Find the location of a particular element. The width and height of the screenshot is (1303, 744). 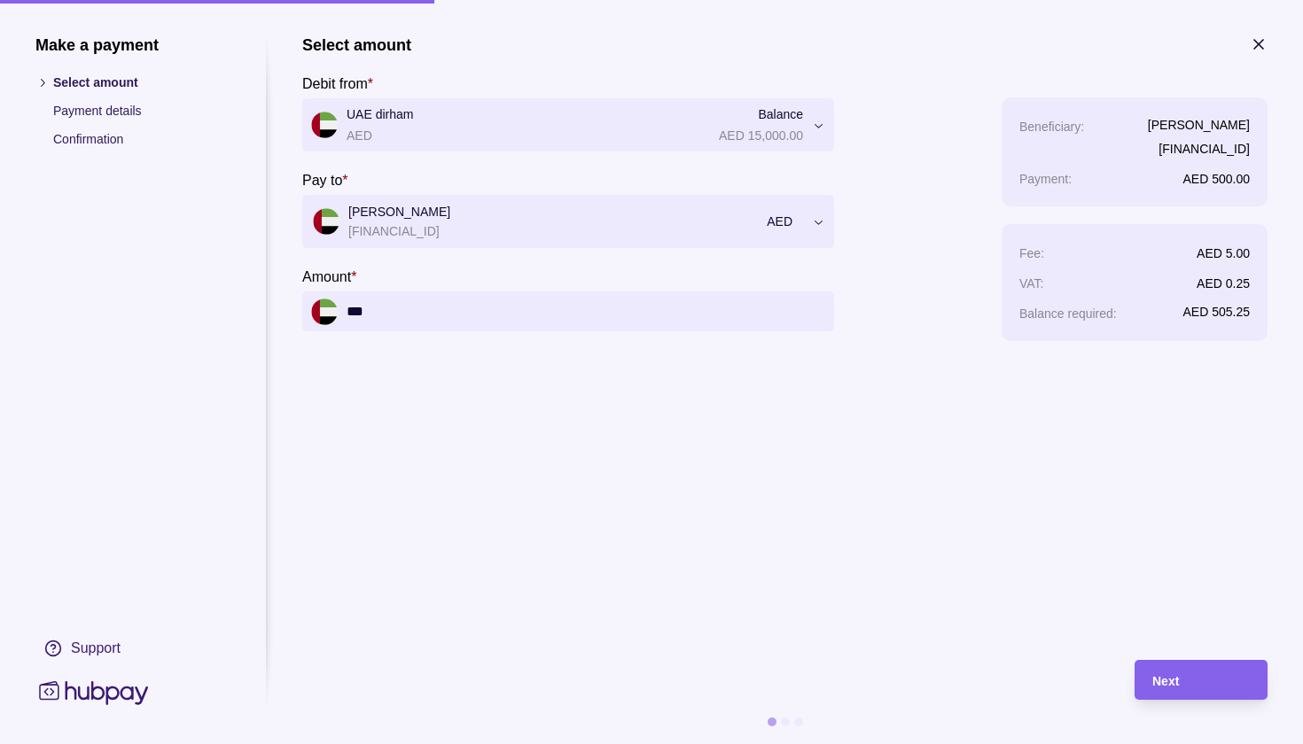

input: amount is located at coordinates (586, 311).